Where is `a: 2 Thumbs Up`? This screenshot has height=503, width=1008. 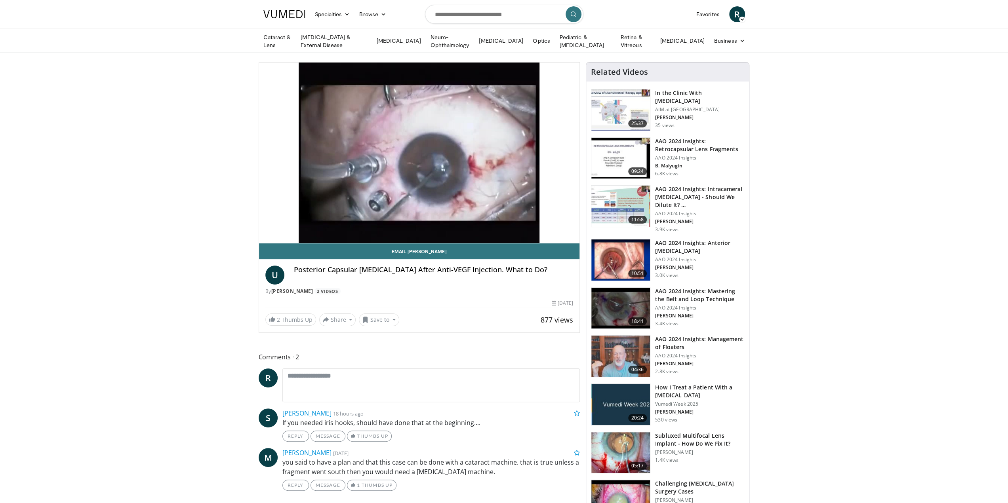
a: 2 Thumbs Up is located at coordinates (291, 320).